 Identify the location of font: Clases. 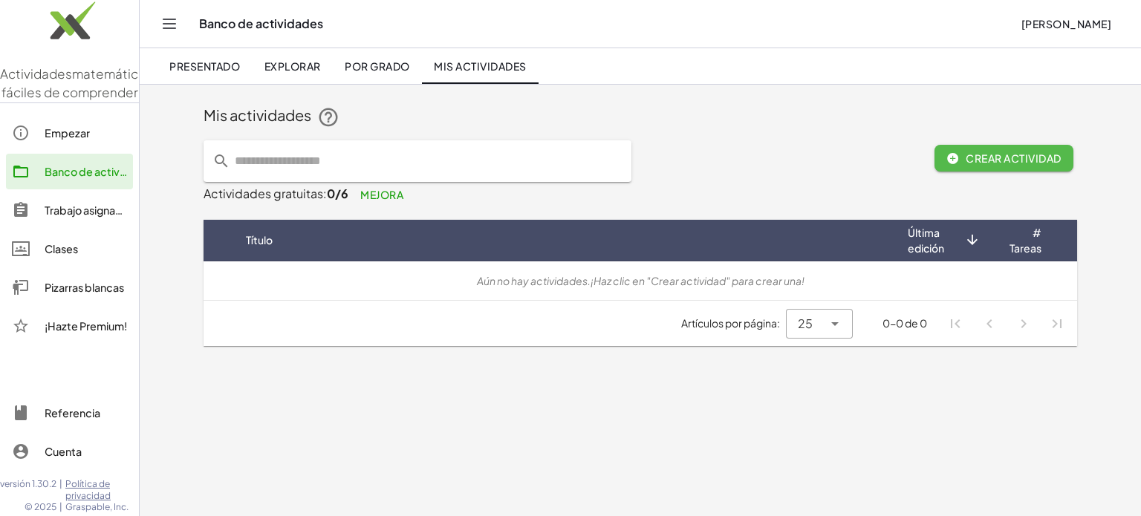
(61, 249).